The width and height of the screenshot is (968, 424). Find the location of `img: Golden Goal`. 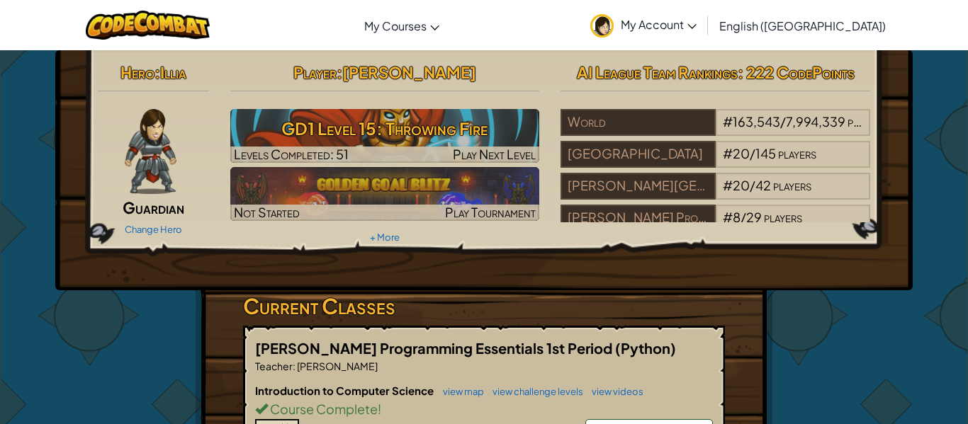

img: Golden Goal is located at coordinates (385, 194).